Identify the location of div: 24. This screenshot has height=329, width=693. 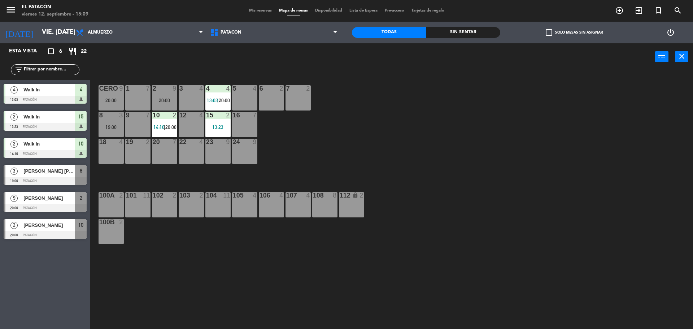
(233, 142).